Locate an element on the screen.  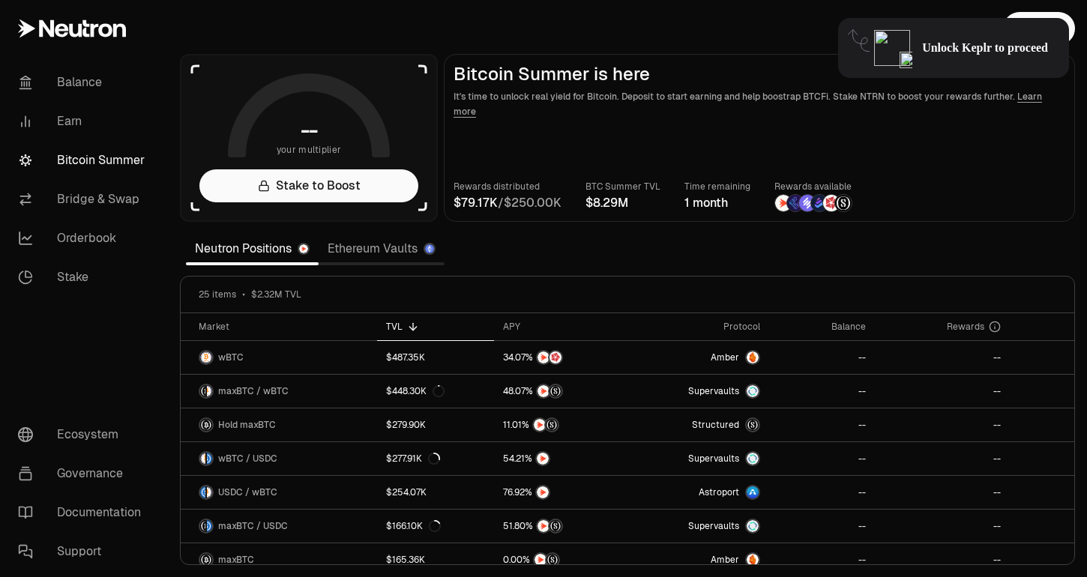
p: BTC Summer TVL is located at coordinates (623, 187).